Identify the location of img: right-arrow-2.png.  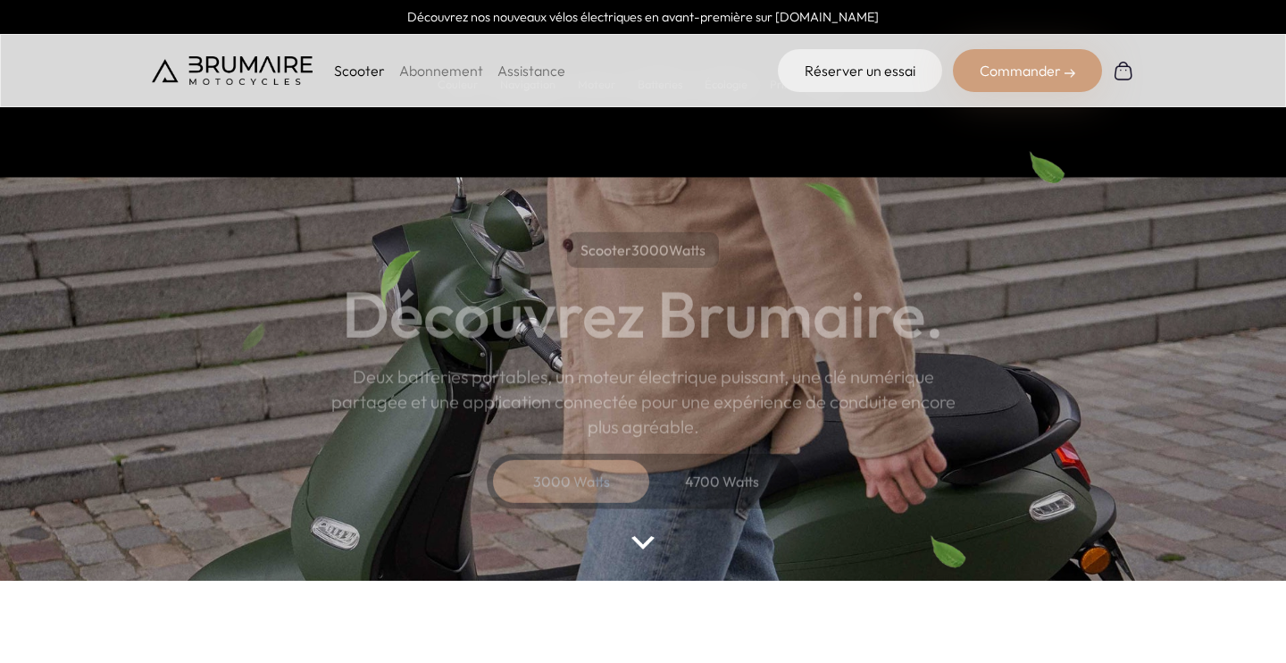
(1070, 73).